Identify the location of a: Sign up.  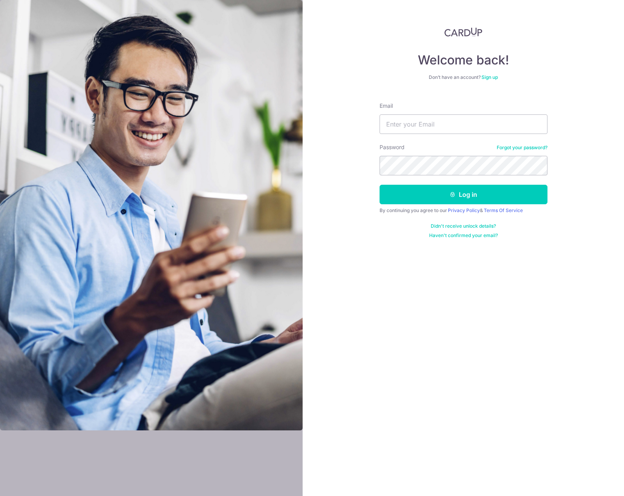
(490, 77).